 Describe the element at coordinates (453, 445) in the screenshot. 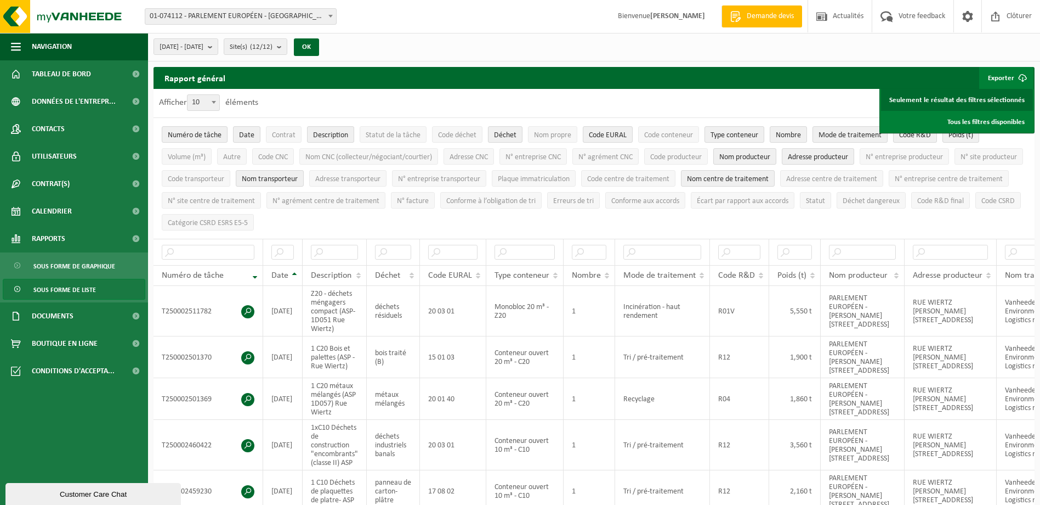

I see `td: 20 03 01` at that location.